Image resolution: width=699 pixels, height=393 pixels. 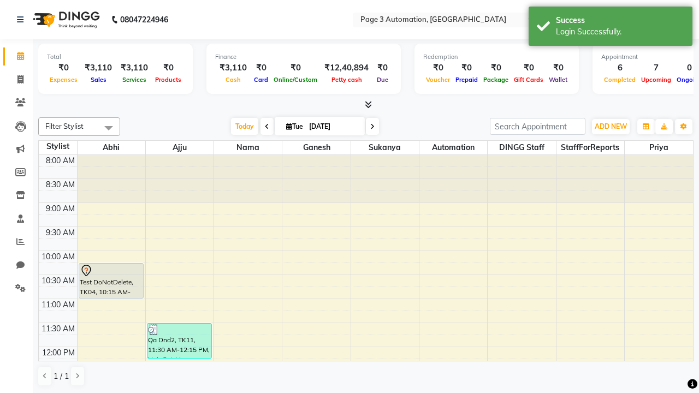 What do you see at coordinates (620, 80) in the screenshot?
I see `span: Completed` at bounding box center [620, 80].